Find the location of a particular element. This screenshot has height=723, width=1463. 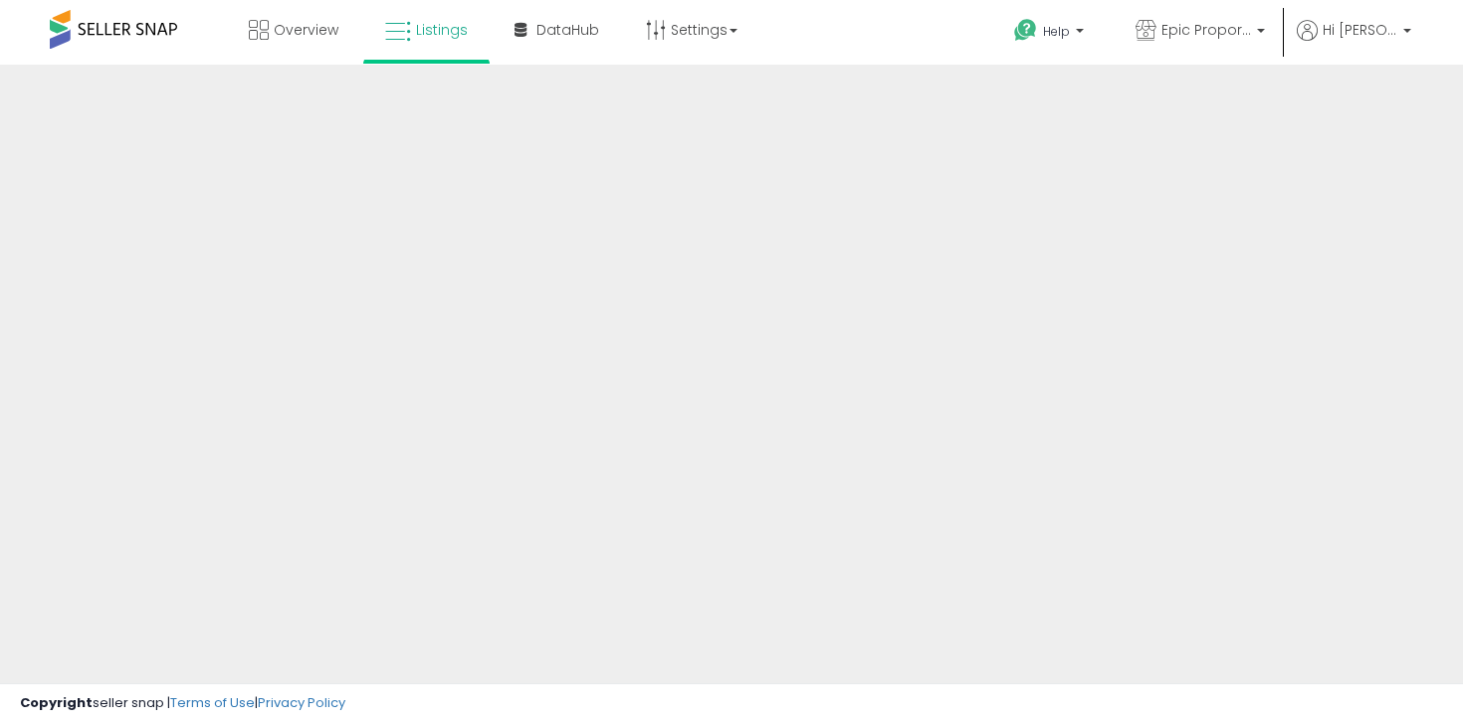

i: Get Help is located at coordinates (1025, 30).